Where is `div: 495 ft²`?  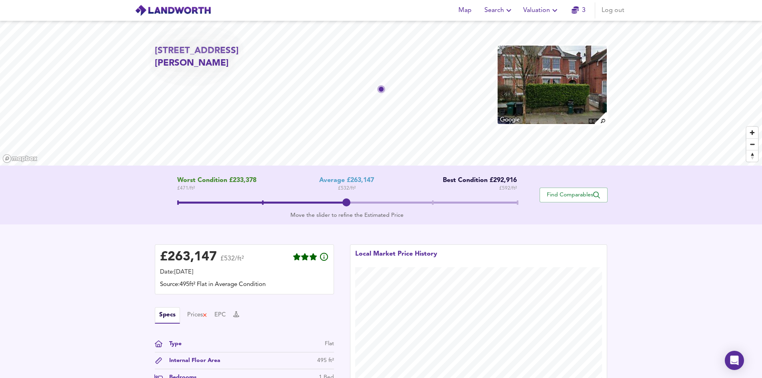 div: 495 ft² is located at coordinates (326, 361).